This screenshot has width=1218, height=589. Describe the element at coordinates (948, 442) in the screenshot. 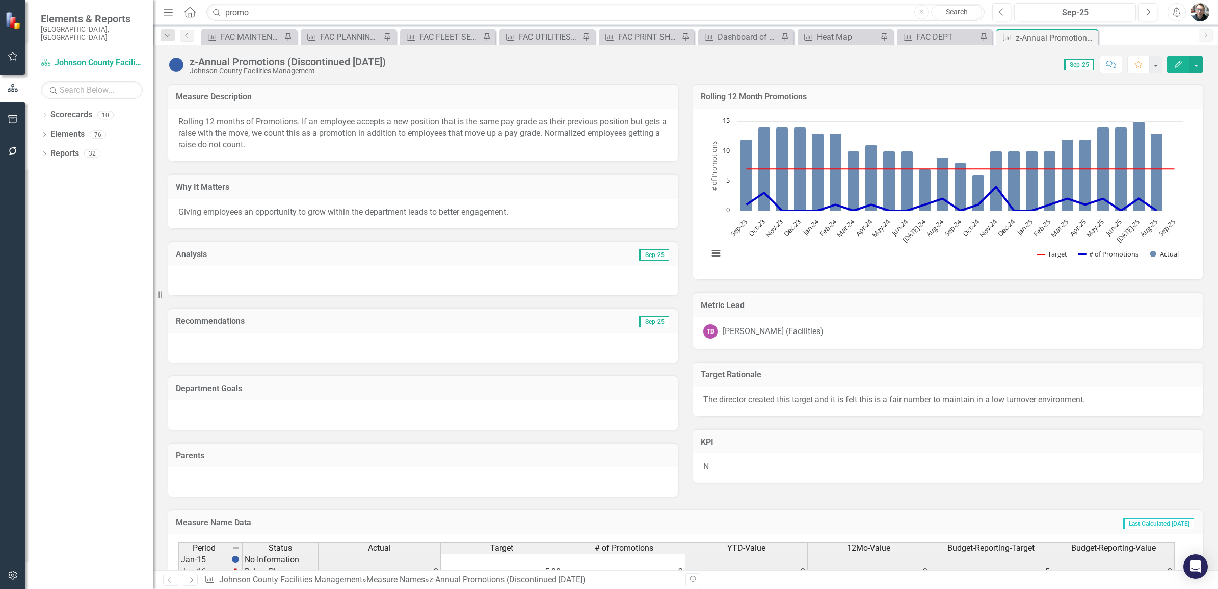

I see `h3: KPI` at that location.